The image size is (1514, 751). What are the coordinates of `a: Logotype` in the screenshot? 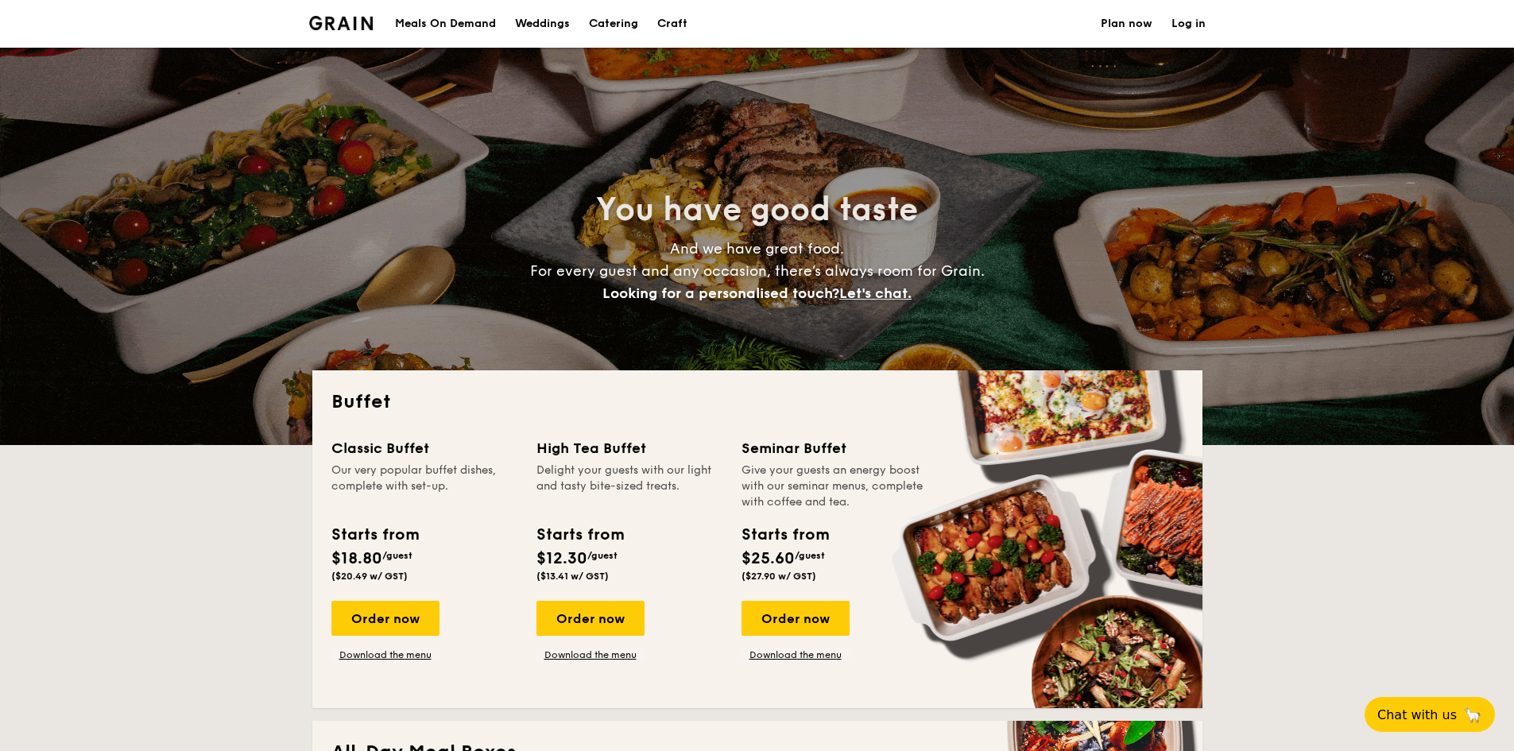 It's located at (341, 23).